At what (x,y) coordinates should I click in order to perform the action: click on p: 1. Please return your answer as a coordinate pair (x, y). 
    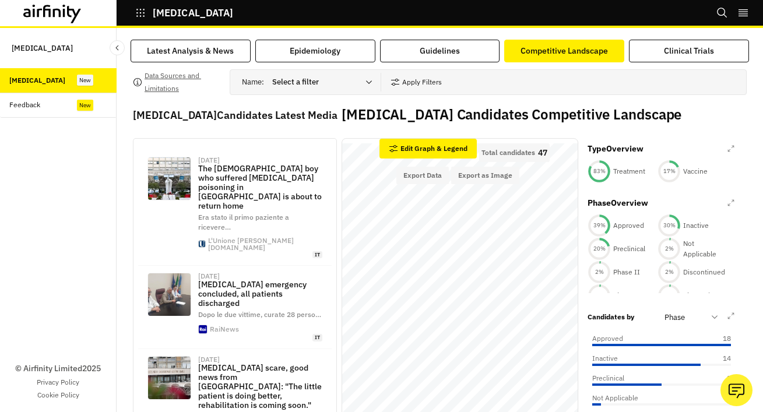
    Looking at the image, I should click on (716, 398).